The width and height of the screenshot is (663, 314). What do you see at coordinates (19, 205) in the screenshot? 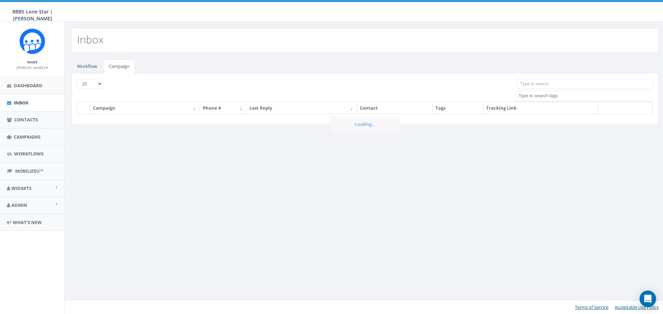
I see `span: Admin` at bounding box center [19, 205].